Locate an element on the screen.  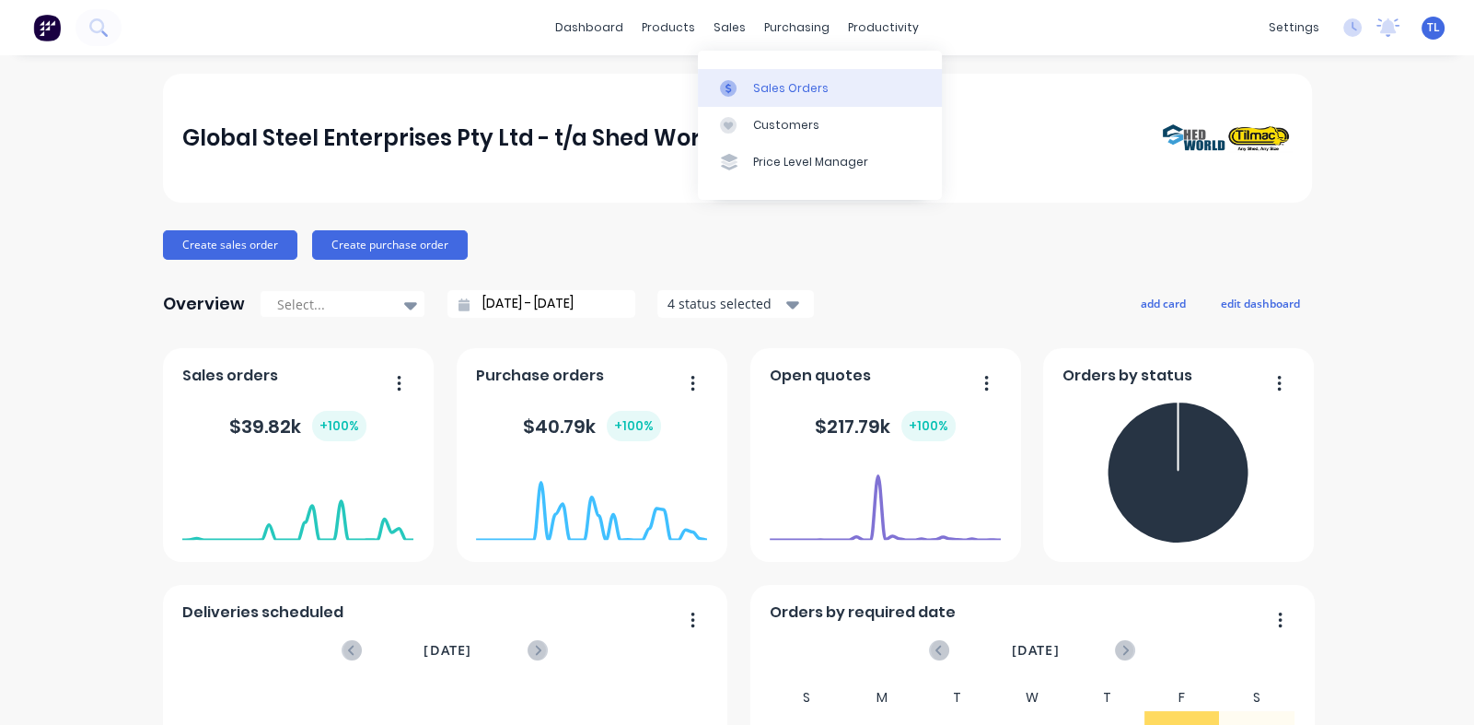
span: Open quotes is located at coordinates (820, 376).